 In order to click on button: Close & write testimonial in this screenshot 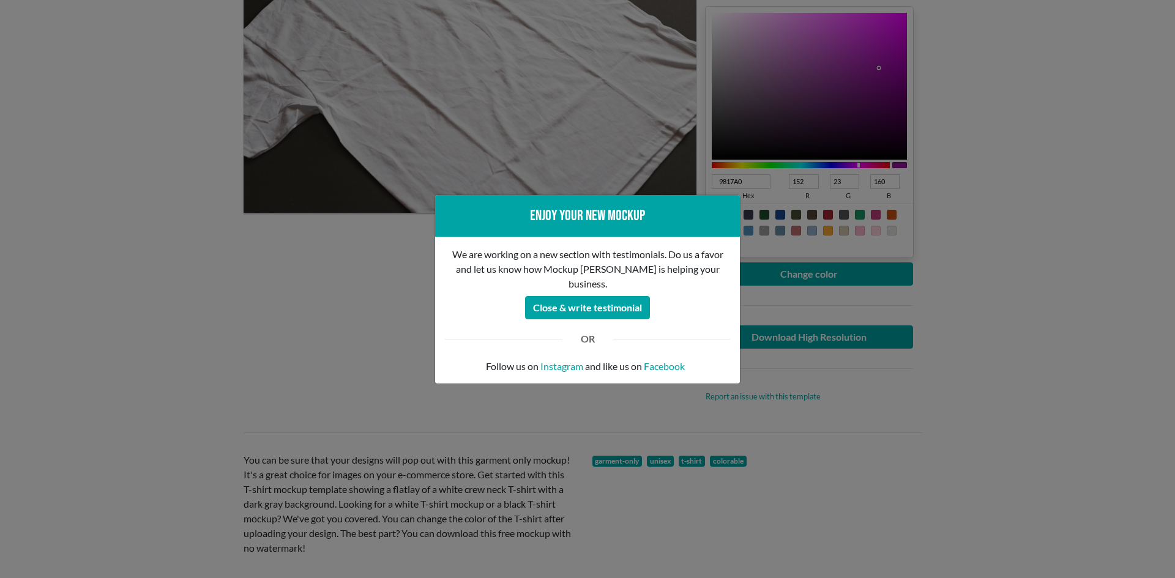, I will do `click(587, 308)`.